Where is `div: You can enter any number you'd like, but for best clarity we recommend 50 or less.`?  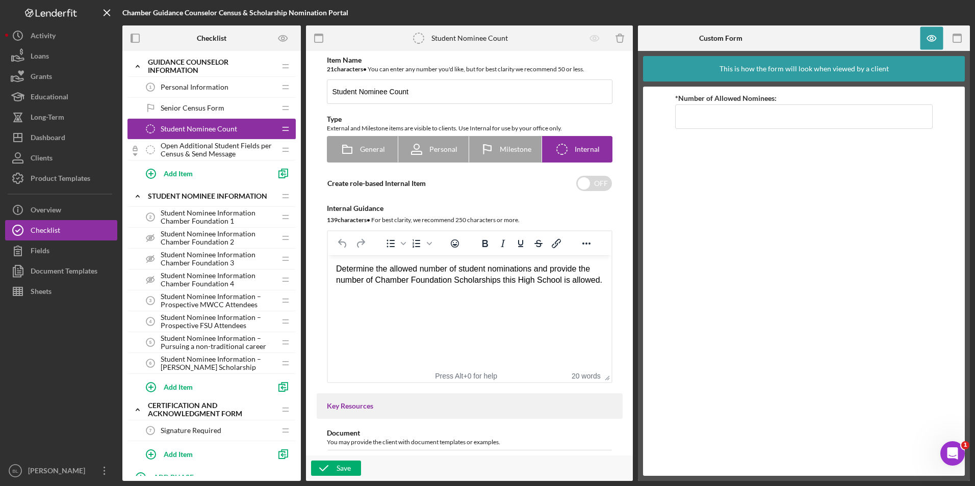
div: You can enter any number you'd like, but for best clarity we recommend 50 or less. is located at coordinates (469, 69).